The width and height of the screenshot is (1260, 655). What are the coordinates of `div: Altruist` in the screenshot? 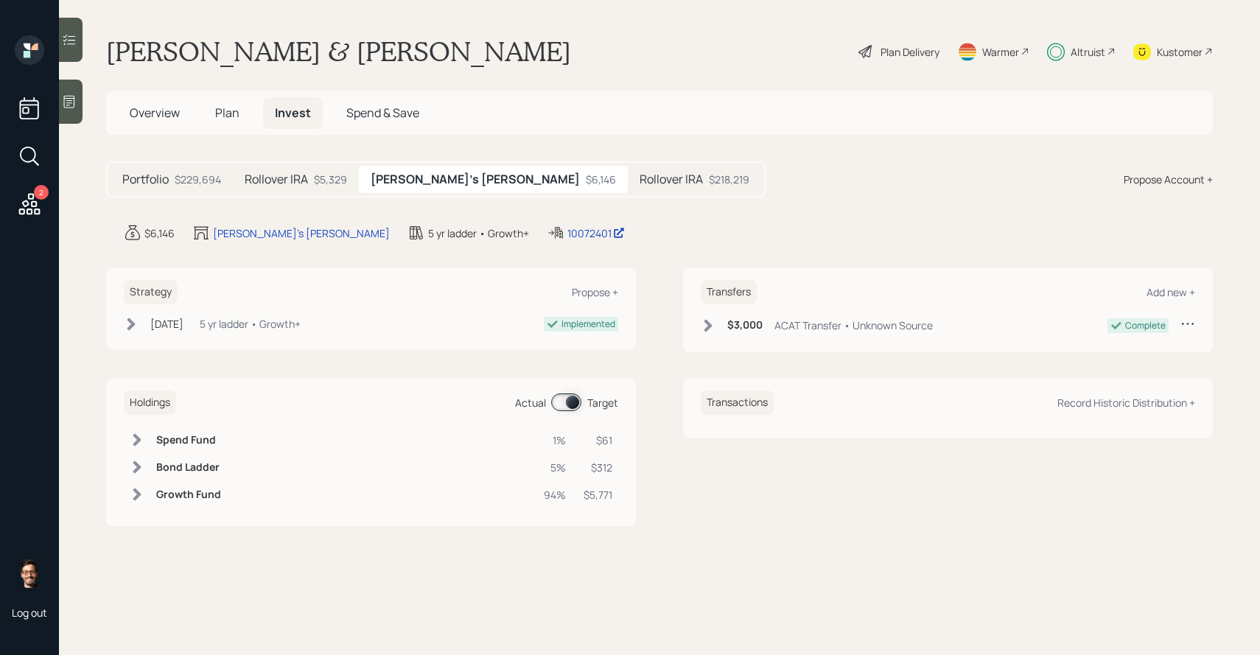 It's located at (1088, 52).